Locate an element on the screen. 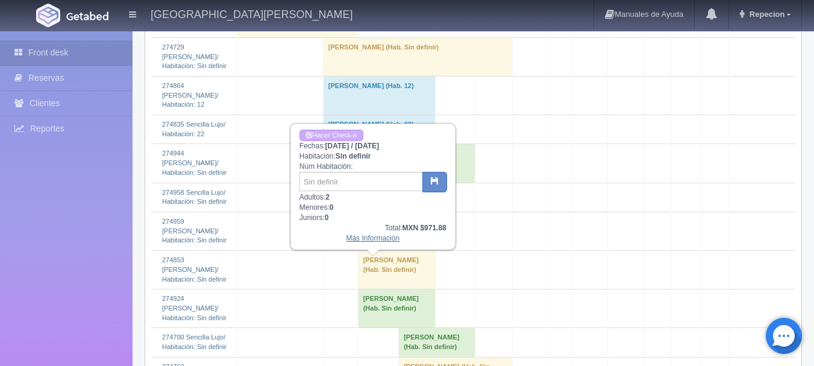 The height and width of the screenshot is (366, 814). a: 274958 Sencilla Lujo/Habitación: Sin definir is located at coordinates (194, 197).